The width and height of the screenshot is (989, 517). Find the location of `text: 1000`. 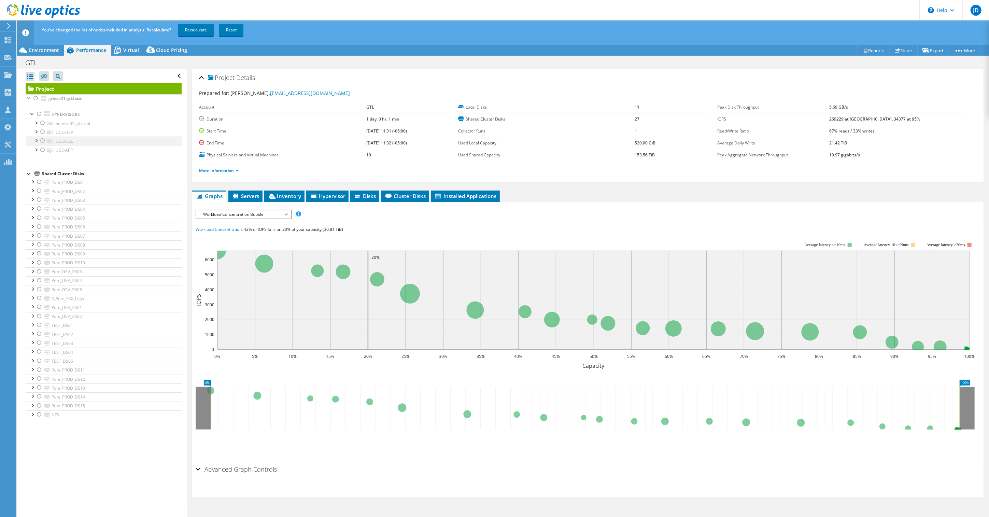

text: 1000 is located at coordinates (210, 334).